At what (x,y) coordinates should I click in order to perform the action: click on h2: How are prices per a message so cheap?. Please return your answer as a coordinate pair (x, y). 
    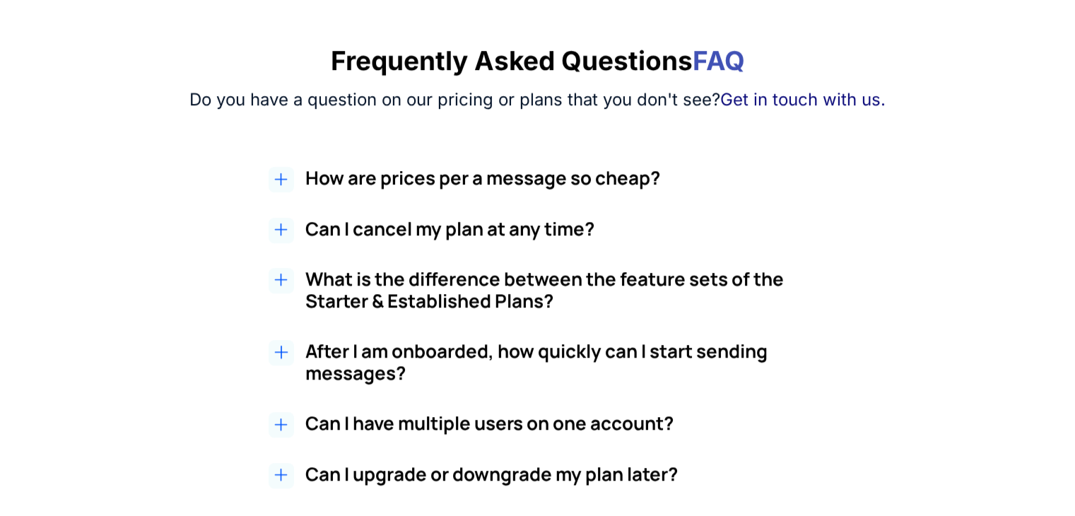
    Looking at the image, I should click on (570, 177).